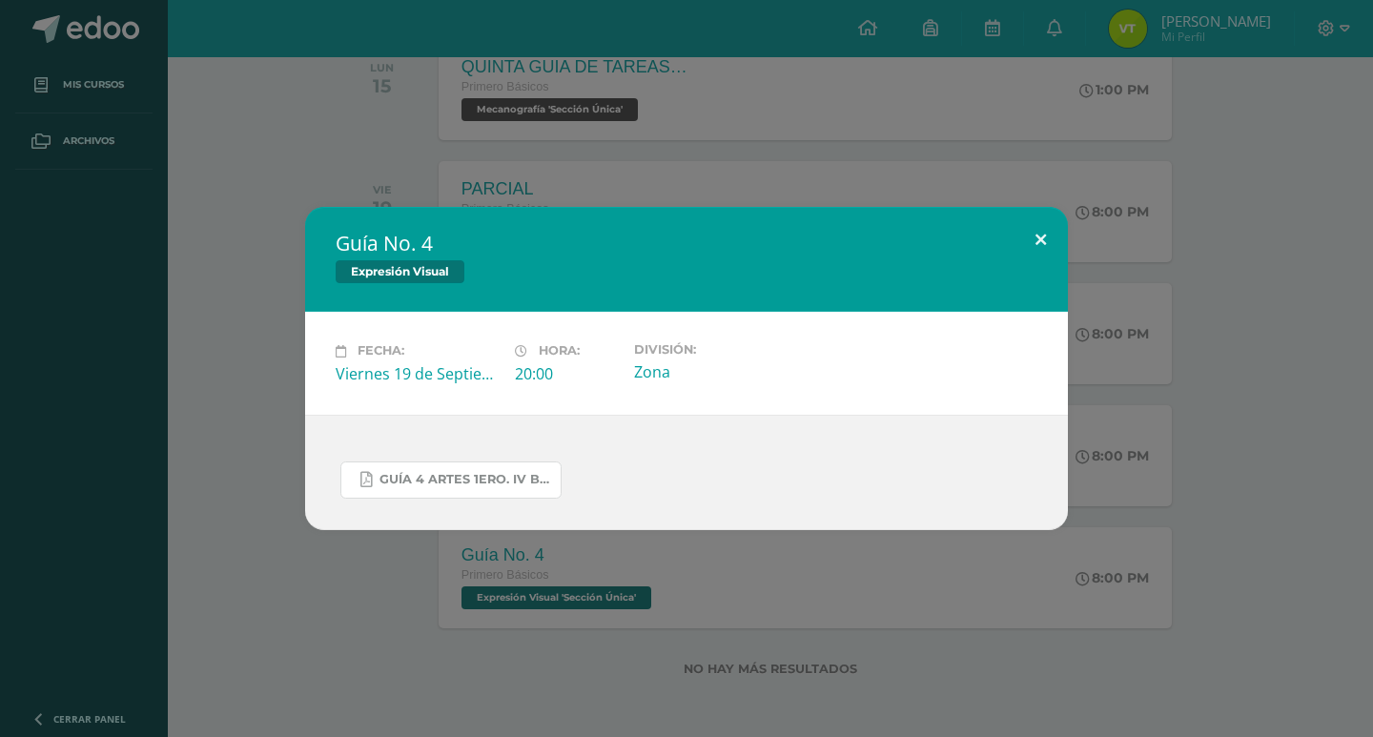 Image resolution: width=1373 pixels, height=737 pixels. Describe the element at coordinates (566, 374) in the screenshot. I see `div: 20:00` at that location.